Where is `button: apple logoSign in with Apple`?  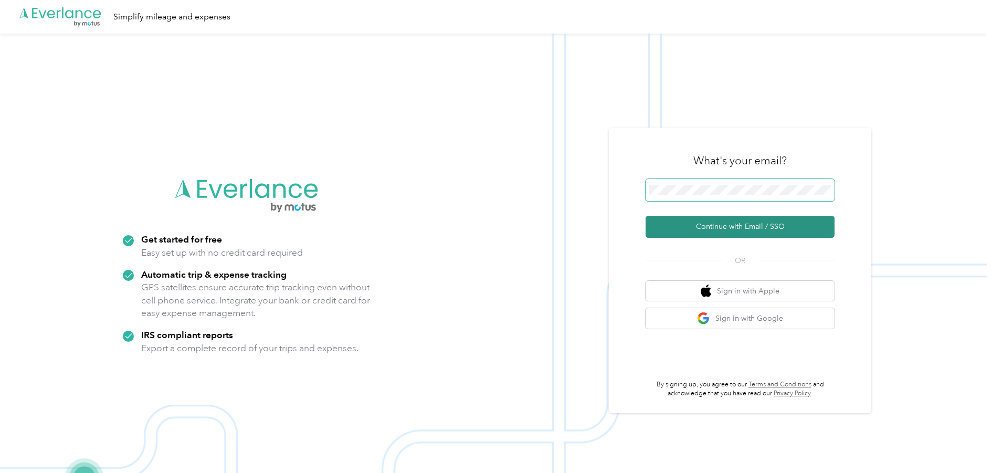 button: apple logoSign in with Apple is located at coordinates (740, 291).